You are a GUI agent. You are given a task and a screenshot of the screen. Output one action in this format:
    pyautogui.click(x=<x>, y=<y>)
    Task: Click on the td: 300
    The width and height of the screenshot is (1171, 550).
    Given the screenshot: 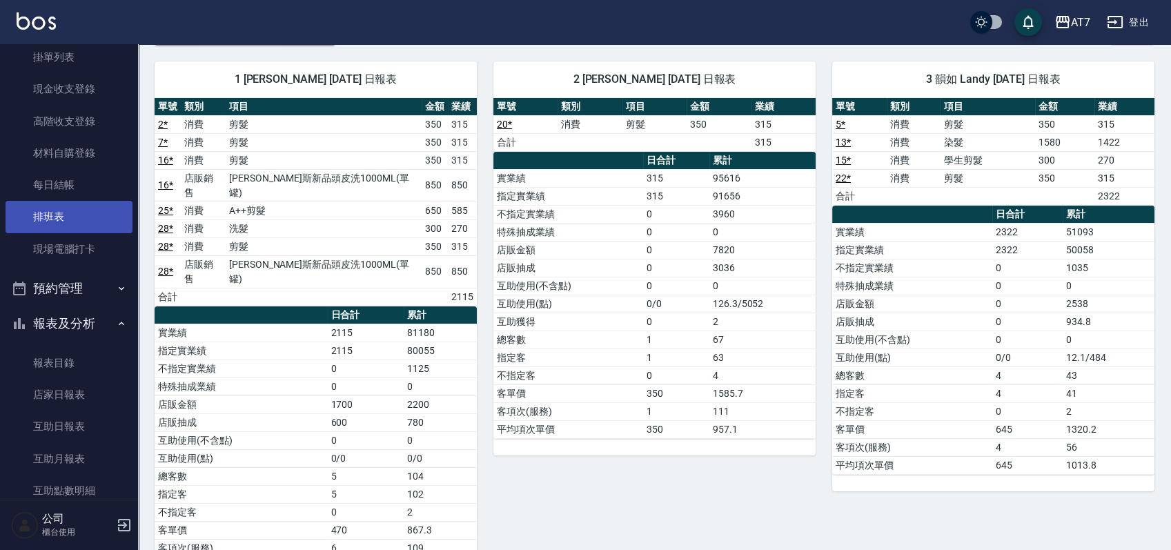 What is the action you would take?
    pyautogui.click(x=435, y=228)
    